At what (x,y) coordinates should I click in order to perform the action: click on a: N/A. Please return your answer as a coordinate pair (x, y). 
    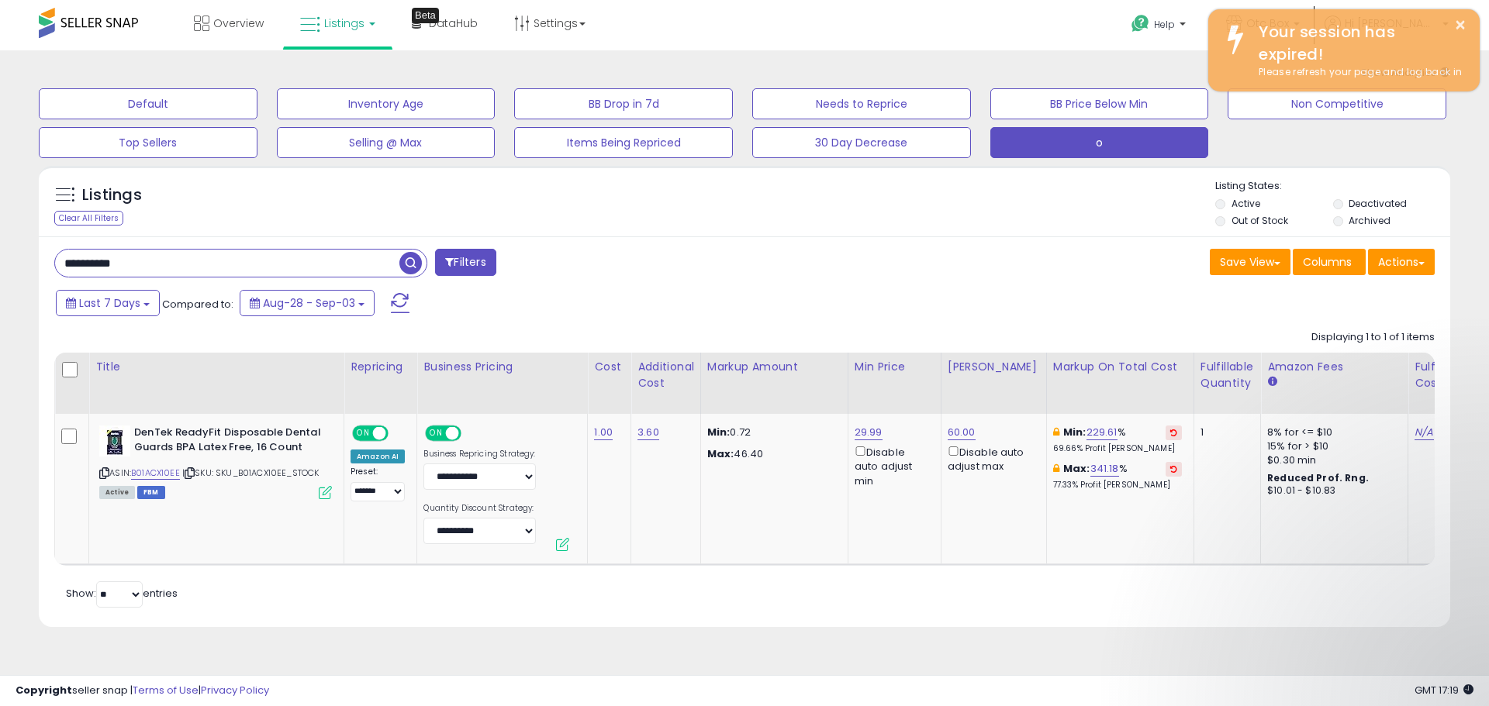
    Looking at the image, I should click on (1423, 433).